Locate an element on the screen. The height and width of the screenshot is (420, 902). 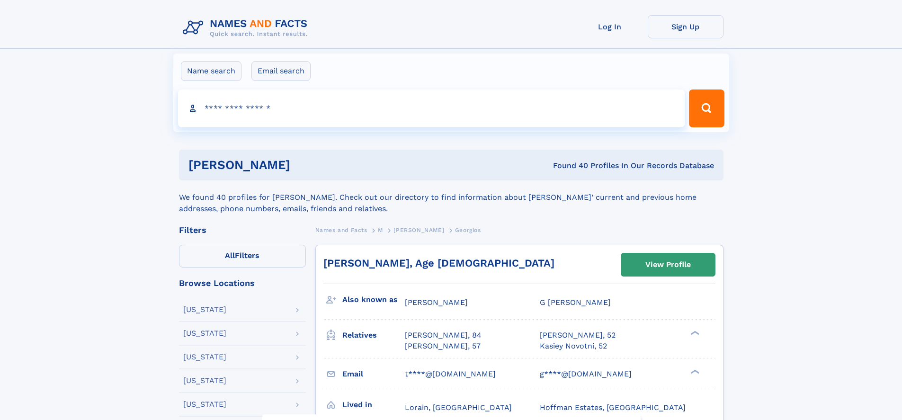
div: Found 40 Profiles In Our Records Database is located at coordinates (568, 166).